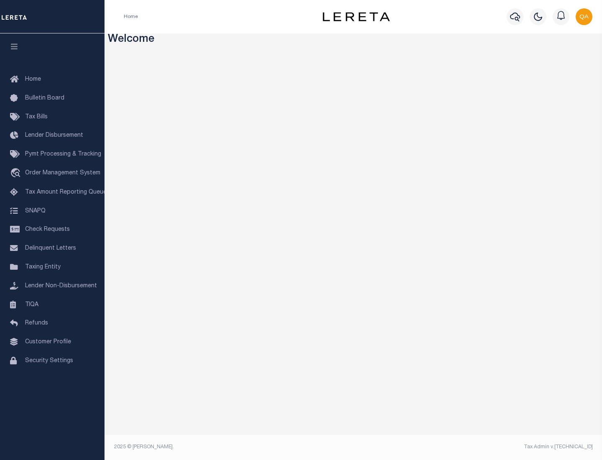  Describe the element at coordinates (17, 173) in the screenshot. I see `i: travel_explore` at that location.